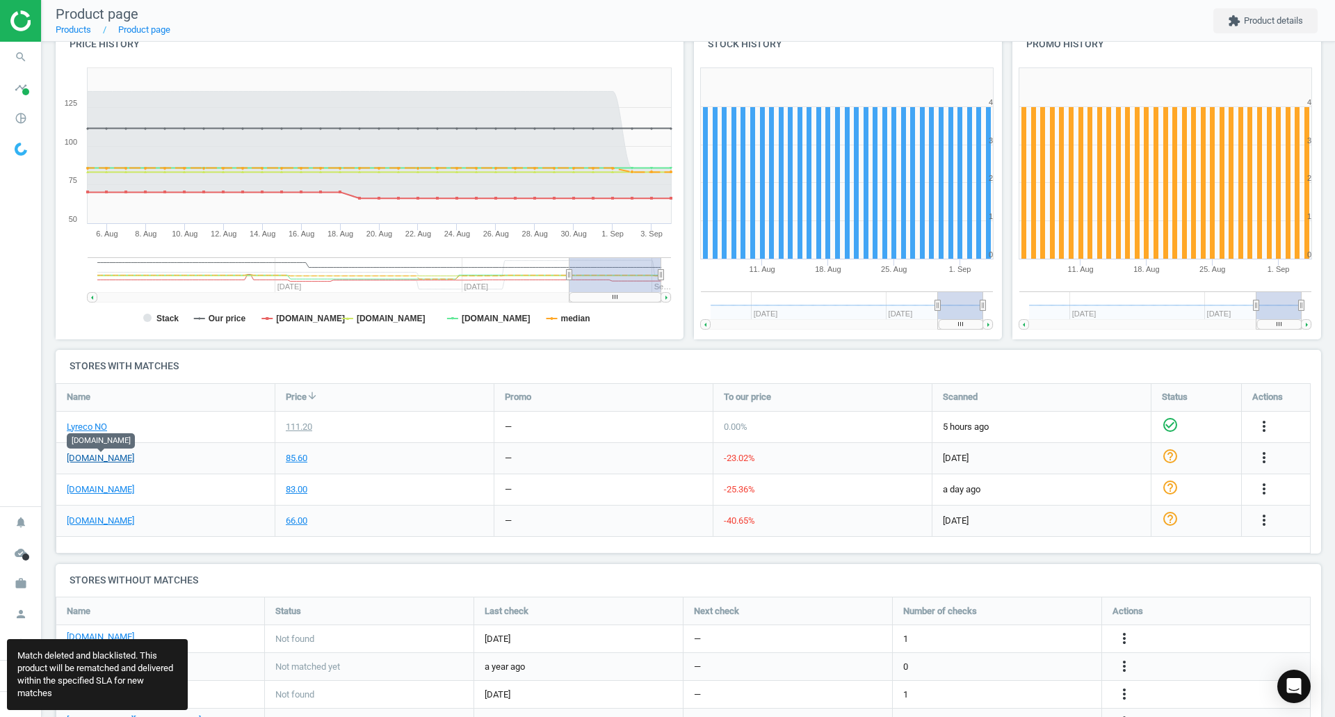 The height and width of the screenshot is (717, 1335). I want to click on tspan: 28. Aug, so click(535, 234).